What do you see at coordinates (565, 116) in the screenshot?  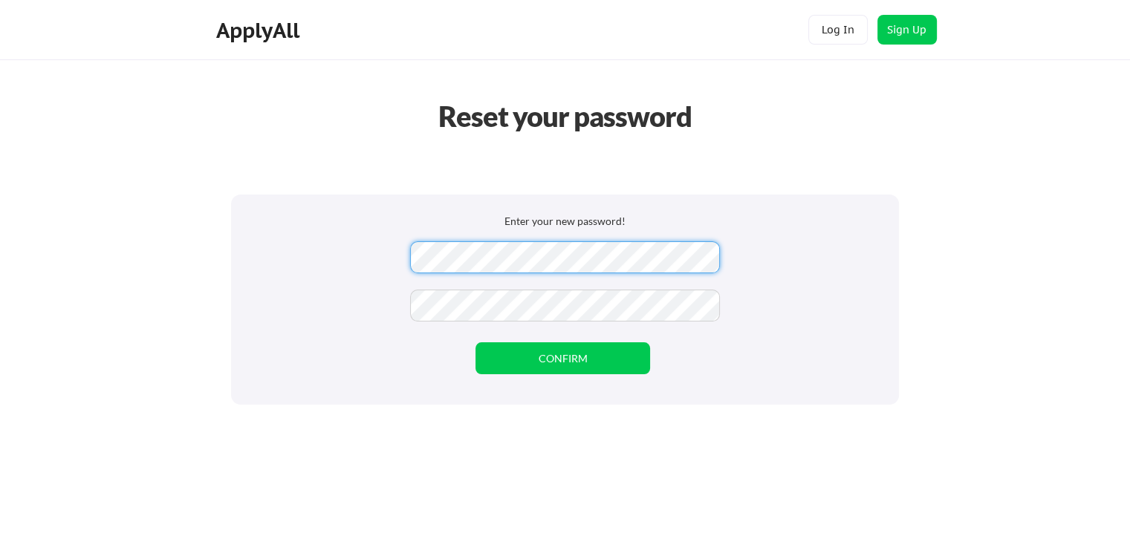 I see `div: Reset your password` at bounding box center [565, 116].